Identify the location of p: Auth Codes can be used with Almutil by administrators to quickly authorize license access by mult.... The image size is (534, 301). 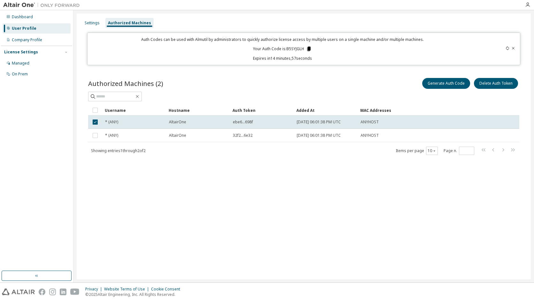
(282, 39).